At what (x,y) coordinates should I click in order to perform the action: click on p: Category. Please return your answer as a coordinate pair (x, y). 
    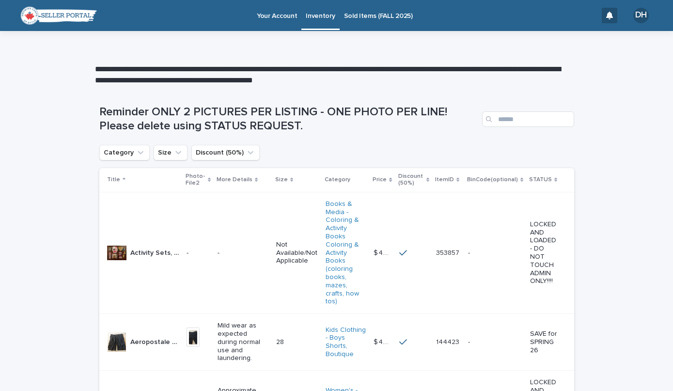
    Looking at the image, I should click on (337, 180).